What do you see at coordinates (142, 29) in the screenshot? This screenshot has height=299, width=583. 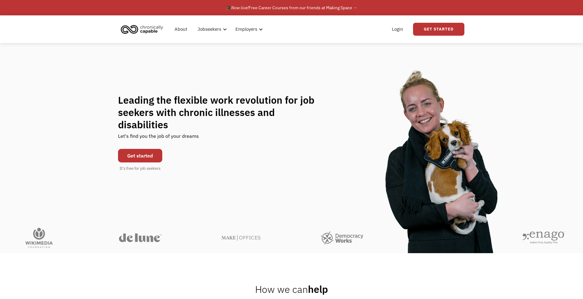 I see `img: Chronically Capable logo` at bounding box center [142, 29].